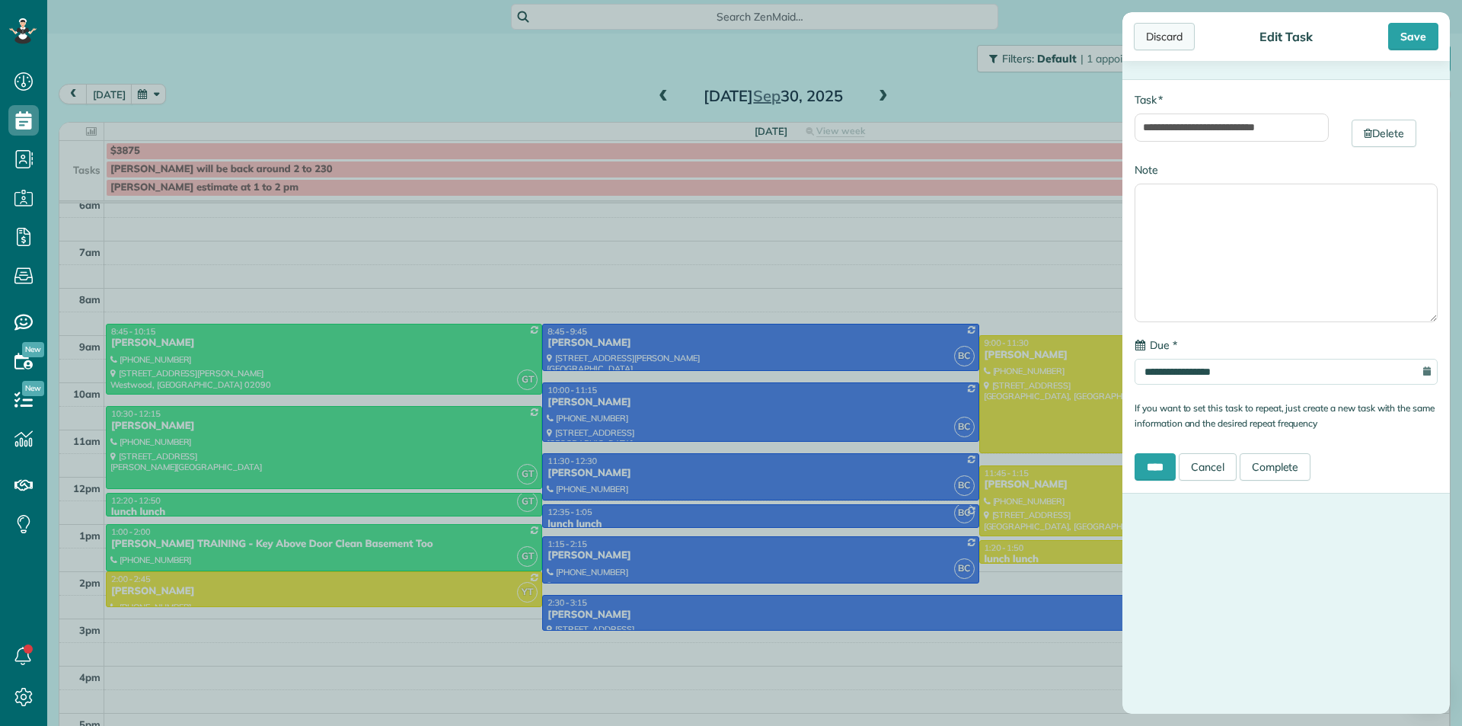 The image size is (1462, 726). Describe the element at coordinates (1384, 133) in the screenshot. I see `a: Delete` at that location.